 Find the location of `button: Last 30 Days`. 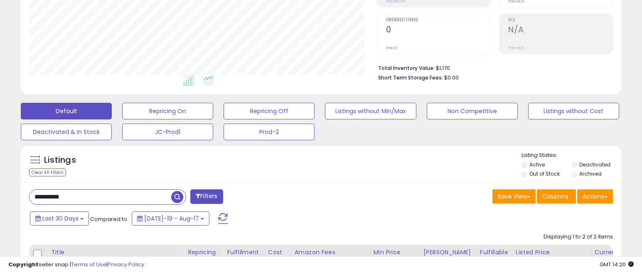

button: Last 30 Days is located at coordinates (59, 218).